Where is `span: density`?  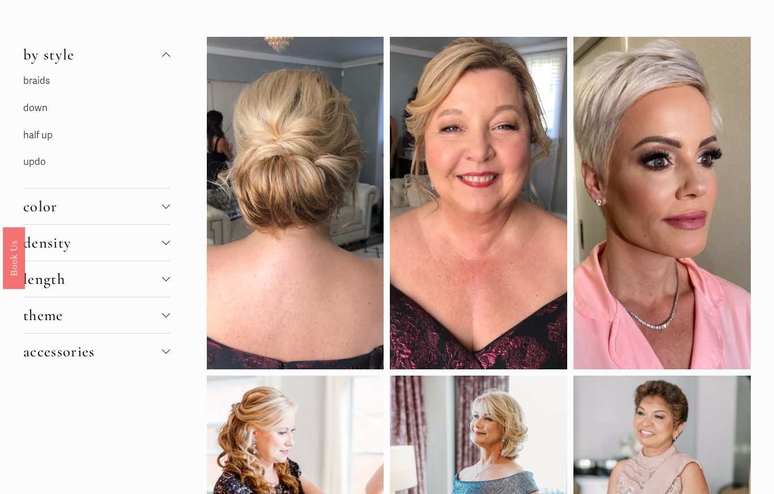 span: density is located at coordinates (92, 242).